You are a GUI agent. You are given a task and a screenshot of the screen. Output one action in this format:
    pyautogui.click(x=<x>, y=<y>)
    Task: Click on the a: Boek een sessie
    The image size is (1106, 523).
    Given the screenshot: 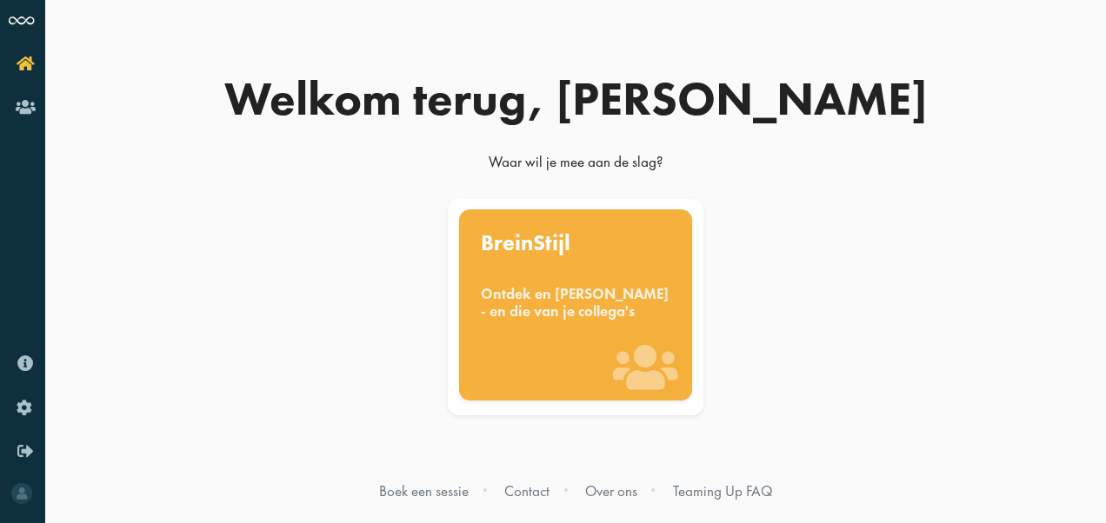 What is the action you would take?
    pyautogui.click(x=423, y=491)
    